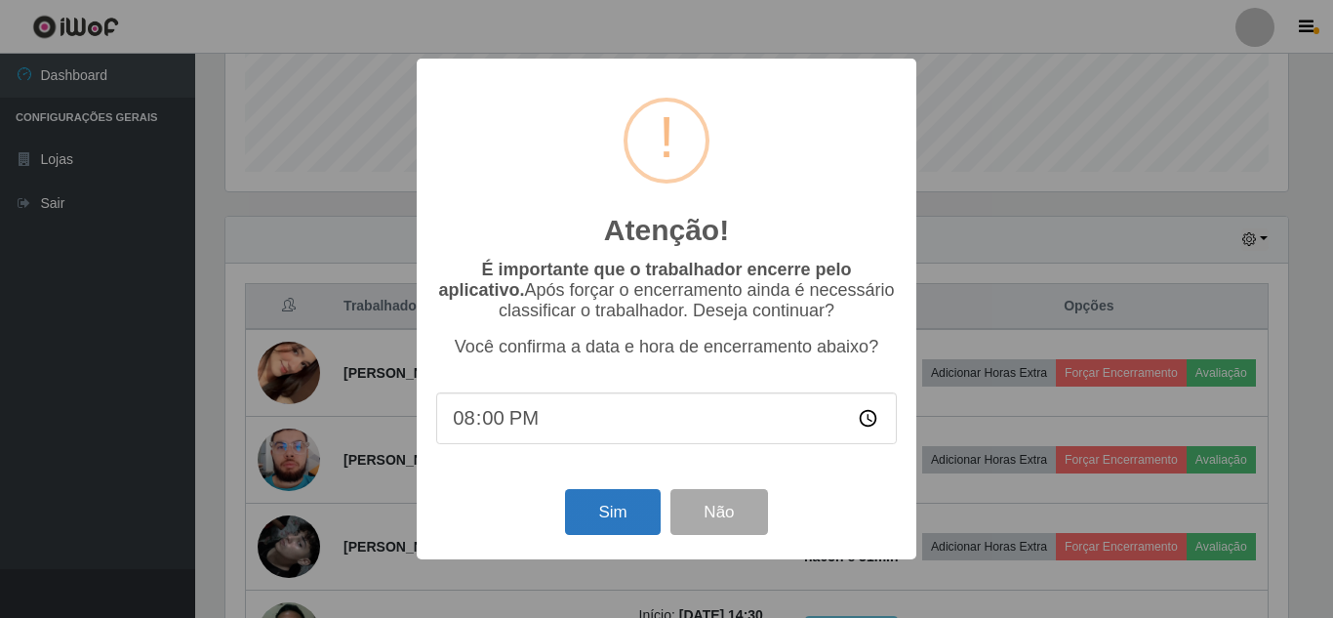 The height and width of the screenshot is (618, 1333). Describe the element at coordinates (667, 346) in the screenshot. I see `p: Você confirma a data e hora de encerramento abaixo?` at that location.